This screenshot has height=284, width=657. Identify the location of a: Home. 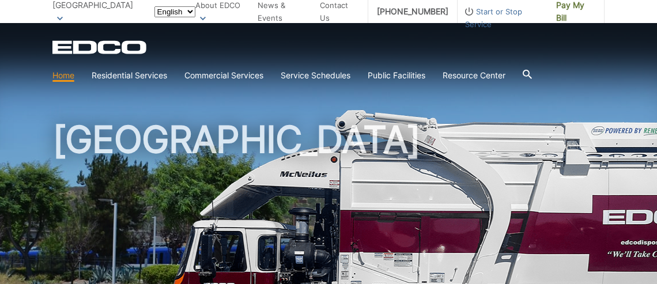
(63, 75).